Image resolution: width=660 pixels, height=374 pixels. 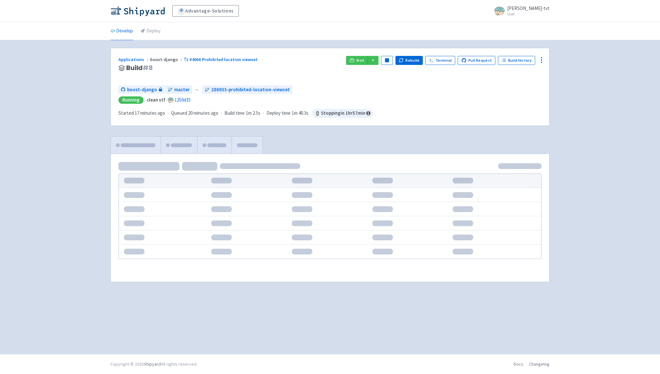 What do you see at coordinates (250, 90) in the screenshot?
I see `span: 286933-prohibited-location-viewset` at bounding box center [250, 90].